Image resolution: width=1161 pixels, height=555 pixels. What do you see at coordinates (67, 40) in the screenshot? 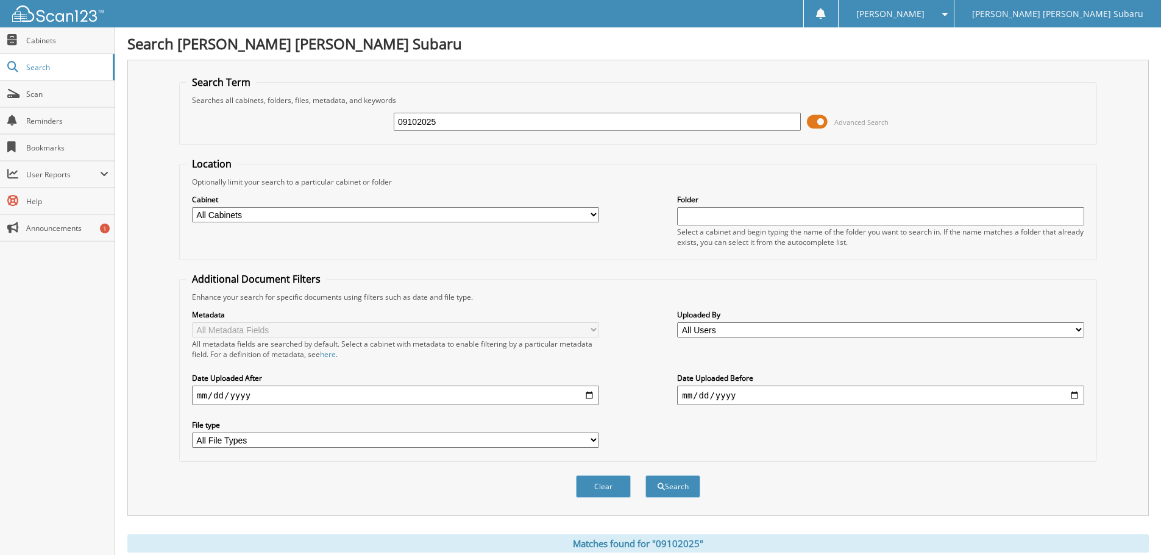
I see `span: Cabinets` at bounding box center [67, 40].